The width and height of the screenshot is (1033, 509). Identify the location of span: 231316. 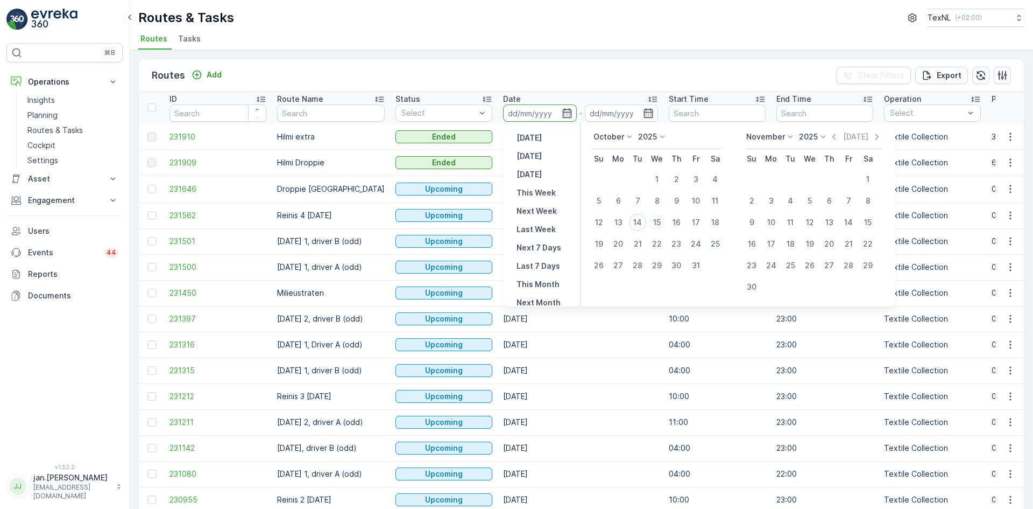
(218, 344).